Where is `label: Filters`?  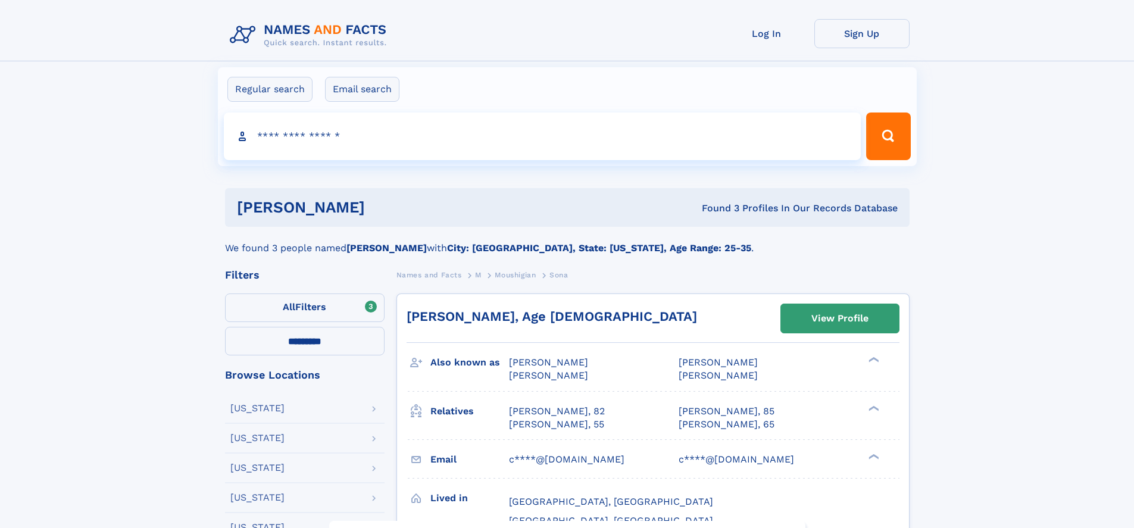 label: Filters is located at coordinates (305, 308).